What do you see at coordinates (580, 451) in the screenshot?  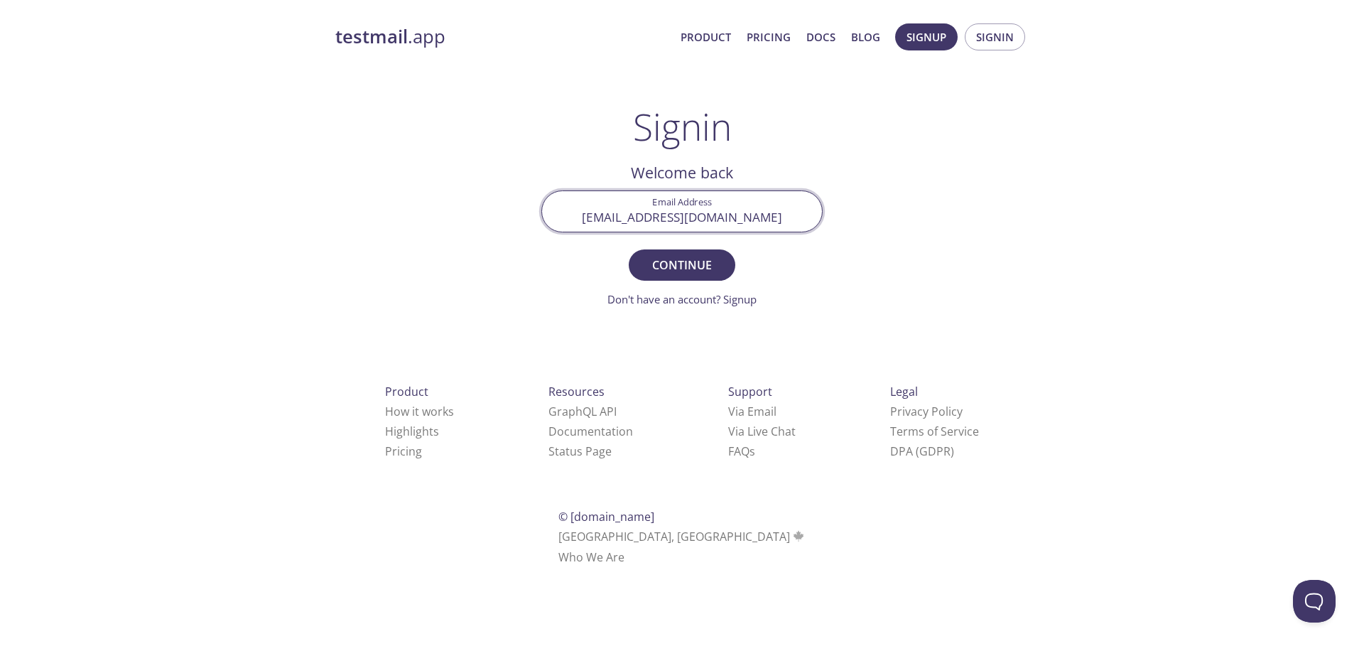 I see `a: Status Page` at bounding box center [580, 451].